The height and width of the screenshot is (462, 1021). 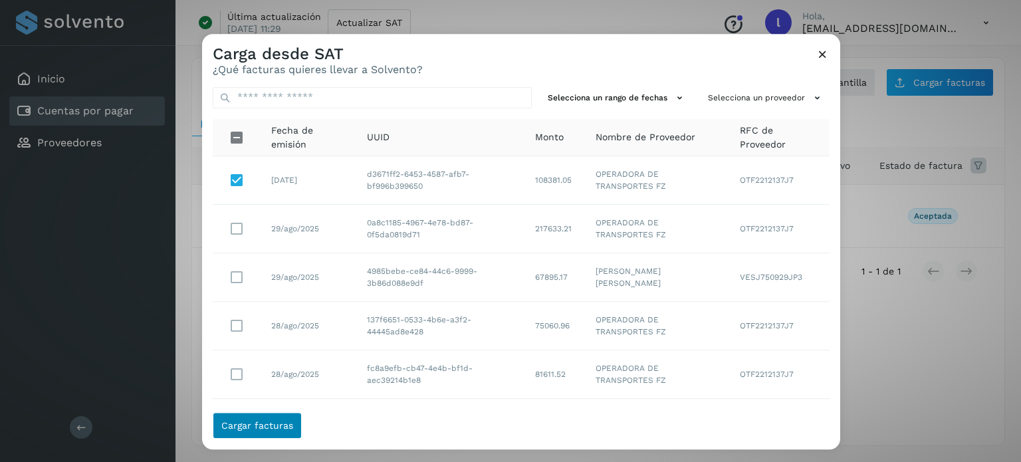 What do you see at coordinates (779, 278) in the screenshot?
I see `td: VESJ750929JP3` at bounding box center [779, 278].